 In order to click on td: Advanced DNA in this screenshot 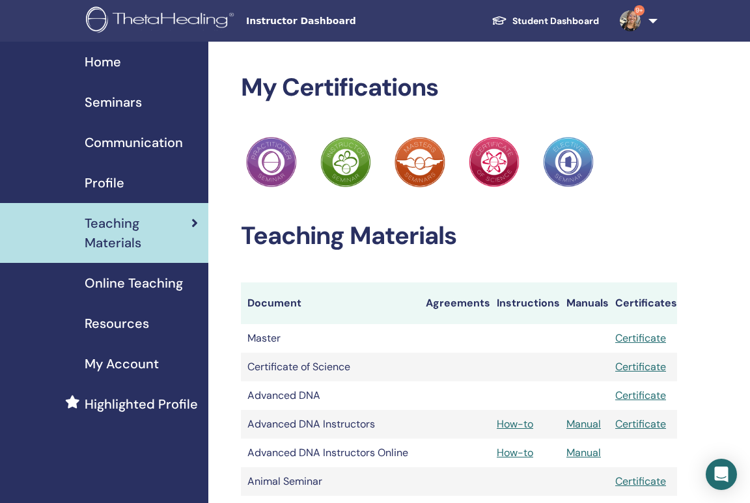, I will do `click(330, 396)`.